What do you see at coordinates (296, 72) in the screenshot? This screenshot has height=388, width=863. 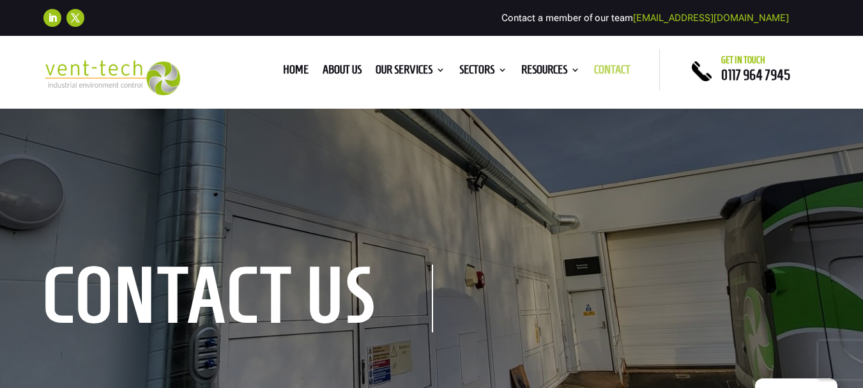 I see `a: Home` at bounding box center [296, 72].